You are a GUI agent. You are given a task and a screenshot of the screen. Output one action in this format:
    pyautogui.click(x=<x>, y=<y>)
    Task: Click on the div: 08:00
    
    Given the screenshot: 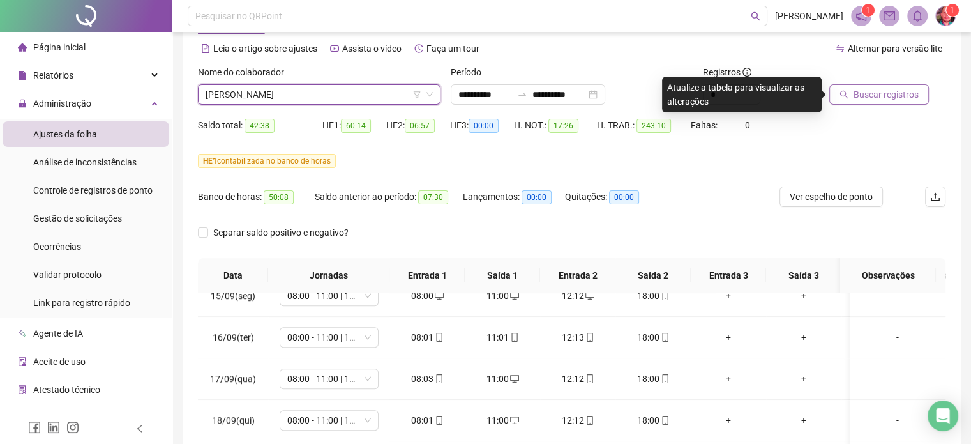 What is the action you would take?
    pyautogui.click(x=427, y=296)
    